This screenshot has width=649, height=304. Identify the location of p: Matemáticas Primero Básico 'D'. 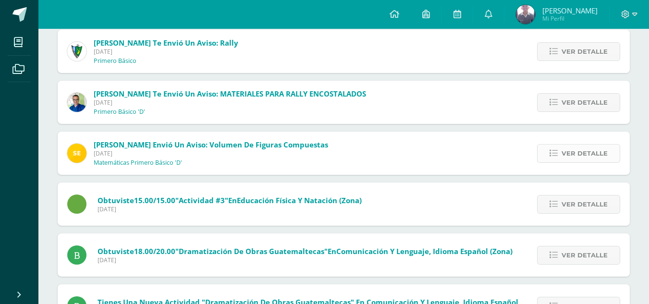
(138, 163).